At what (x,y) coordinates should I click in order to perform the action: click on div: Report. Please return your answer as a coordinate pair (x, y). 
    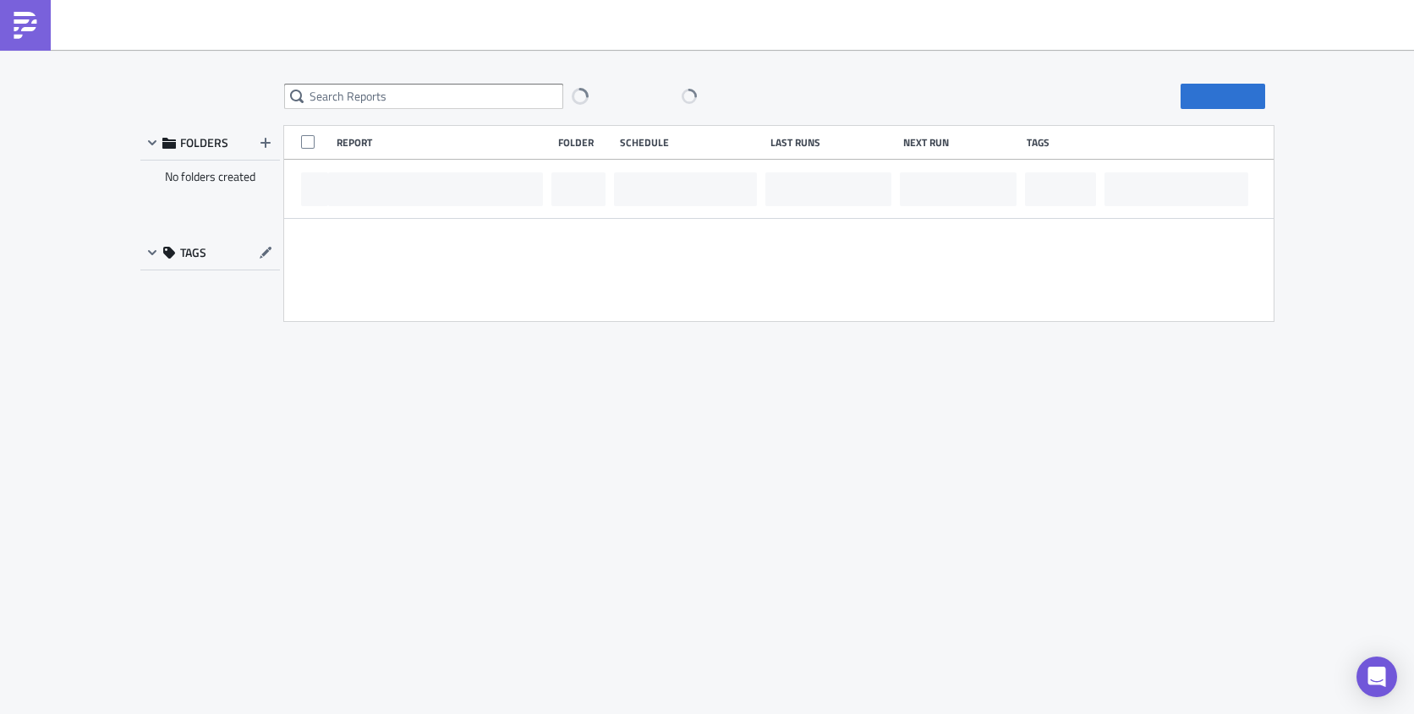
    Looking at the image, I should click on (443, 142).